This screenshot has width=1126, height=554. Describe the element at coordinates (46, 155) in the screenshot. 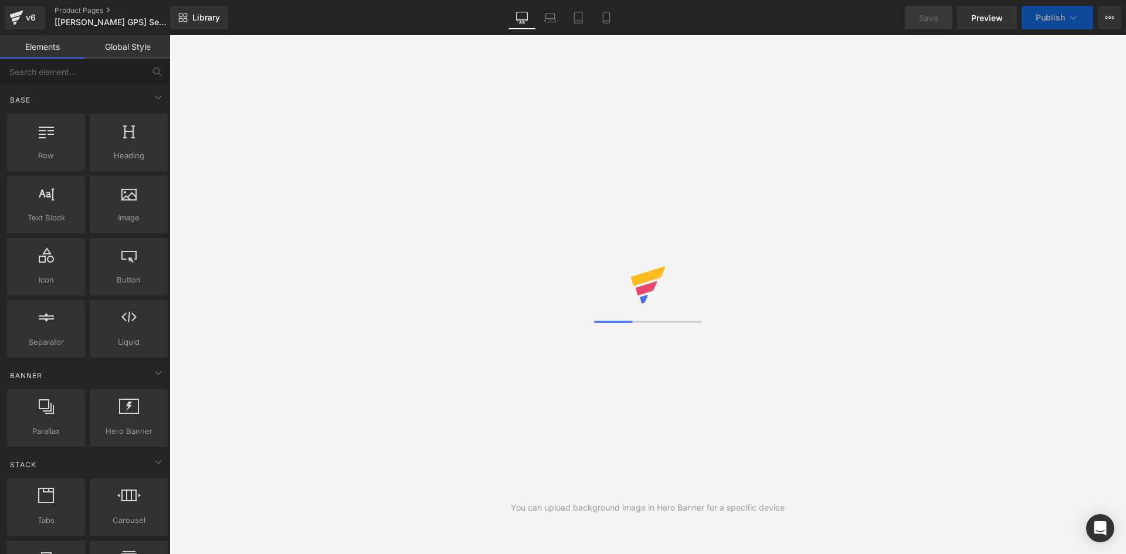

I see `span: Row` at that location.